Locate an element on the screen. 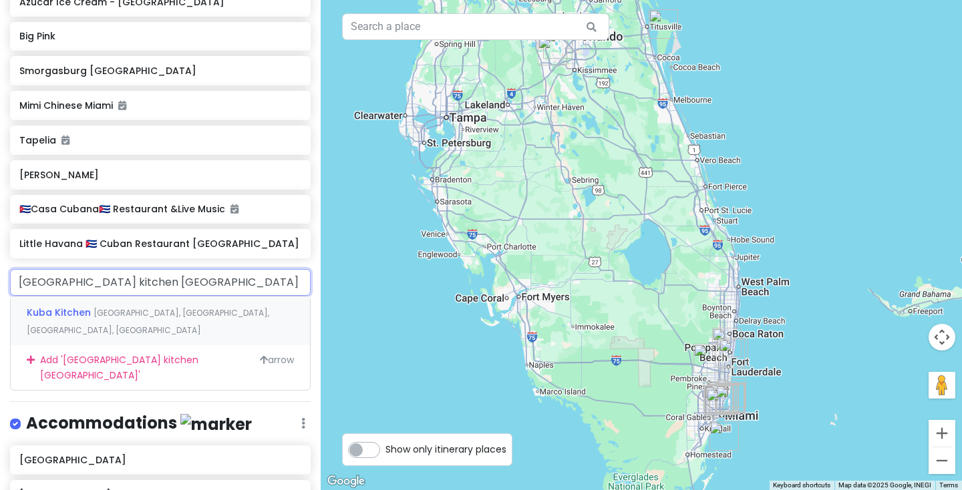 The height and width of the screenshot is (490, 962). div: Big Pink is located at coordinates (730, 400).